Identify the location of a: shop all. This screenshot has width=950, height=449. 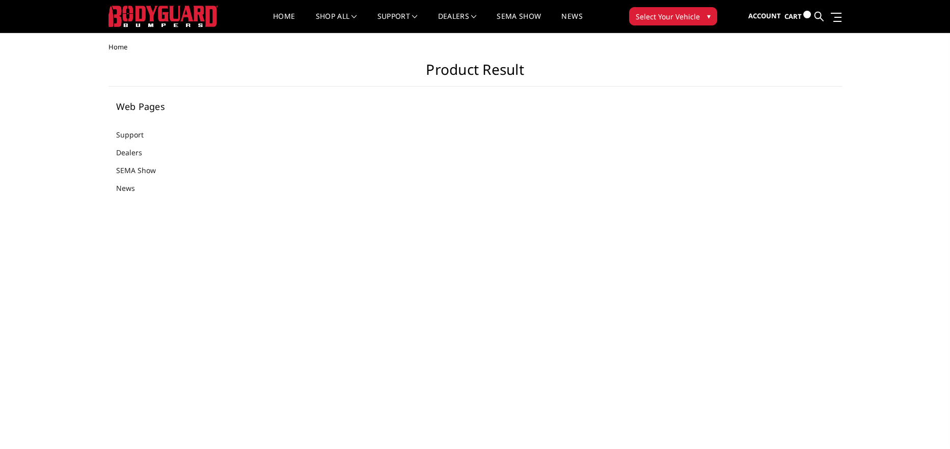
(336, 22).